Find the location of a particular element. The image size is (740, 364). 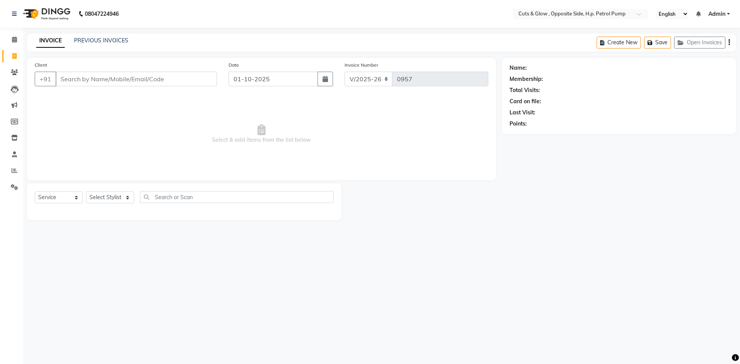

div: Card on file: is located at coordinates (525, 101).